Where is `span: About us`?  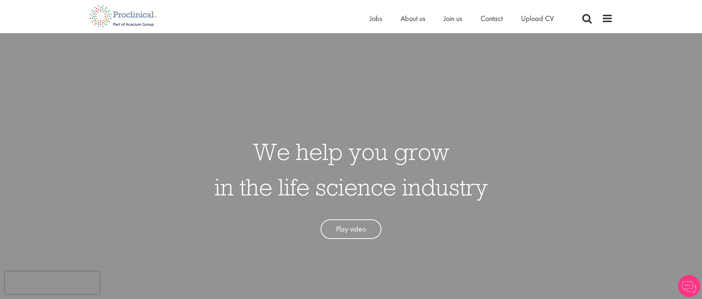 span: About us is located at coordinates (413, 18).